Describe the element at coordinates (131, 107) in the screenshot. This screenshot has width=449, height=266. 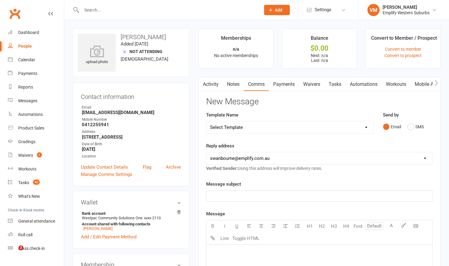
I see `div: Email` at that location.